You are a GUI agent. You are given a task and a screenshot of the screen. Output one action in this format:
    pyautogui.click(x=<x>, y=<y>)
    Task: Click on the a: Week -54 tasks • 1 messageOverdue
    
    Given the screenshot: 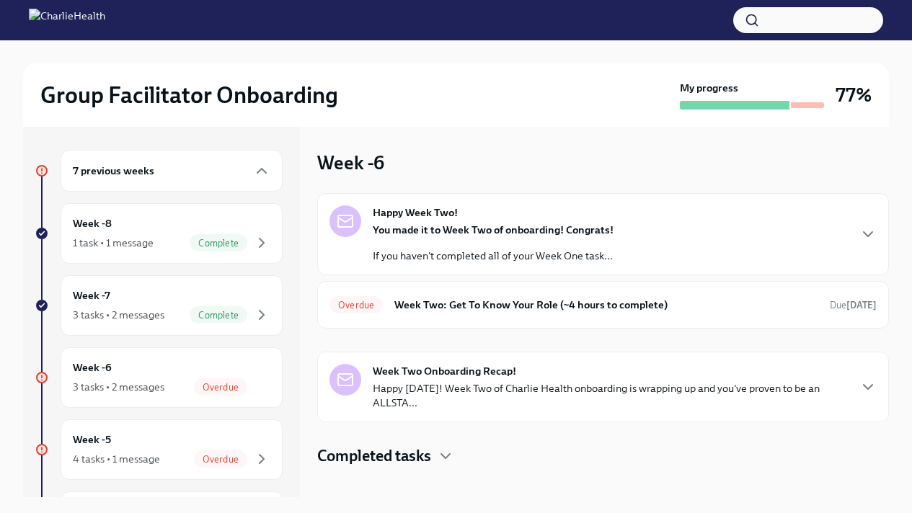 What is the action you would take?
    pyautogui.click(x=159, y=450)
    